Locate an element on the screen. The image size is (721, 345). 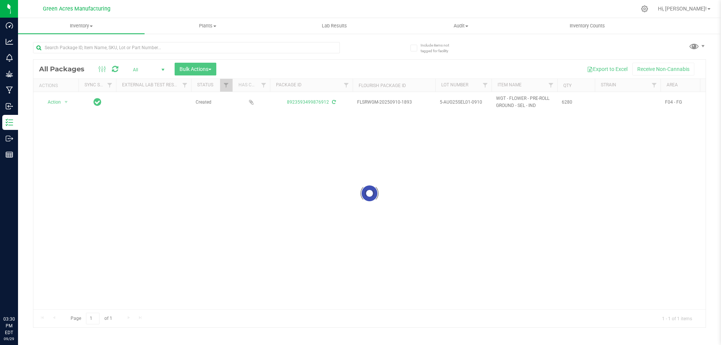
a: Inventory Counts is located at coordinates (587, 26).